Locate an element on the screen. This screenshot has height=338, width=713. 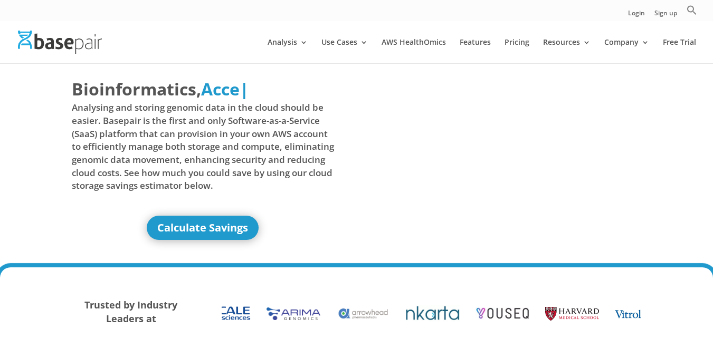
span: Acce is located at coordinates (220, 89).